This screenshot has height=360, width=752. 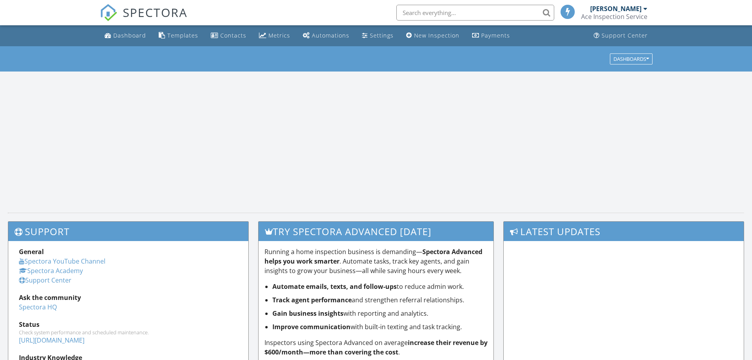 What do you see at coordinates (312, 300) in the screenshot?
I see `strong: Track agent performance` at bounding box center [312, 300].